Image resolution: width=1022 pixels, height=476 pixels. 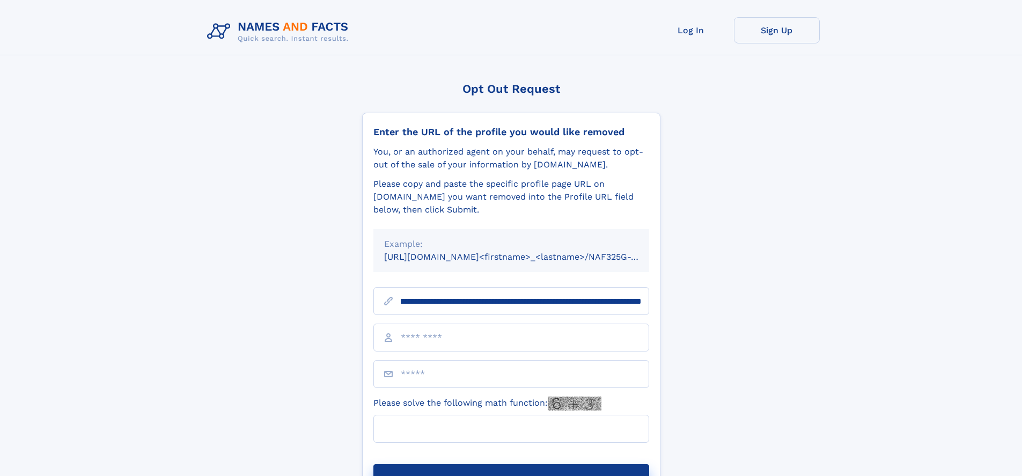 I want to click on a: Log In, so click(x=691, y=30).